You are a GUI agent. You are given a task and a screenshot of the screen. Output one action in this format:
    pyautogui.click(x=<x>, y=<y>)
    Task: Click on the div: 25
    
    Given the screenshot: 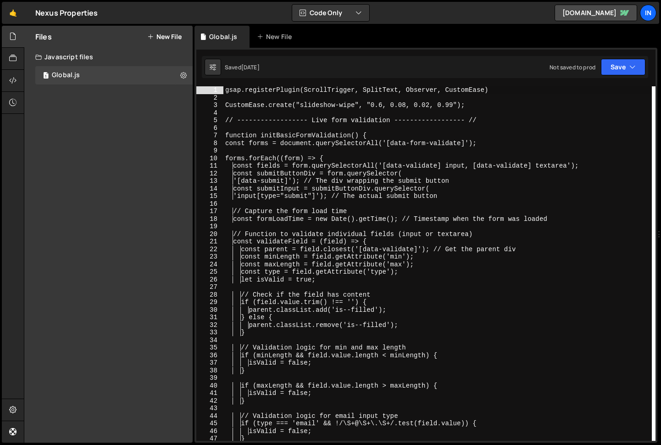 What is the action you would take?
    pyautogui.click(x=210, y=272)
    